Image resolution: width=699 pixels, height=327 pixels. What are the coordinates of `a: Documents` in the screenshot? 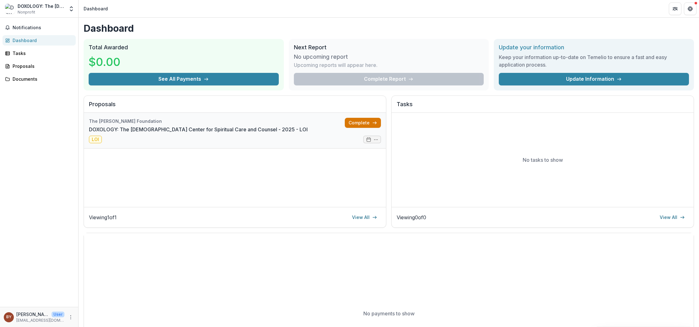 It's located at (39, 79).